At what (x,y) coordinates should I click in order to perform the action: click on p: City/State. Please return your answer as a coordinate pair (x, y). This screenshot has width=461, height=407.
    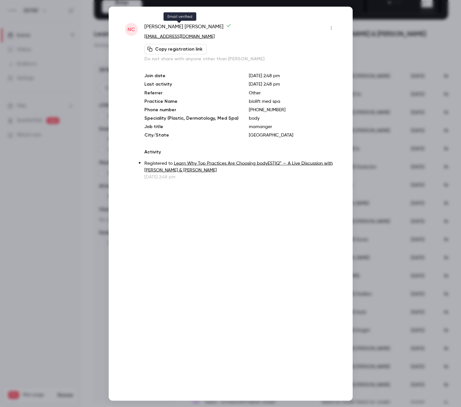
    Looking at the image, I should click on (191, 135).